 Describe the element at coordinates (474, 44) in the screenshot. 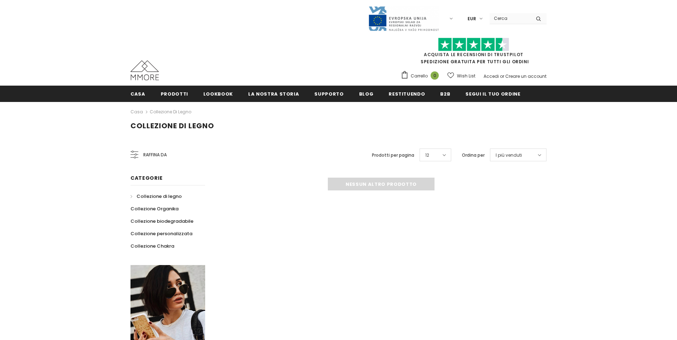

I see `img: Fidati di Pilot Stars` at that location.